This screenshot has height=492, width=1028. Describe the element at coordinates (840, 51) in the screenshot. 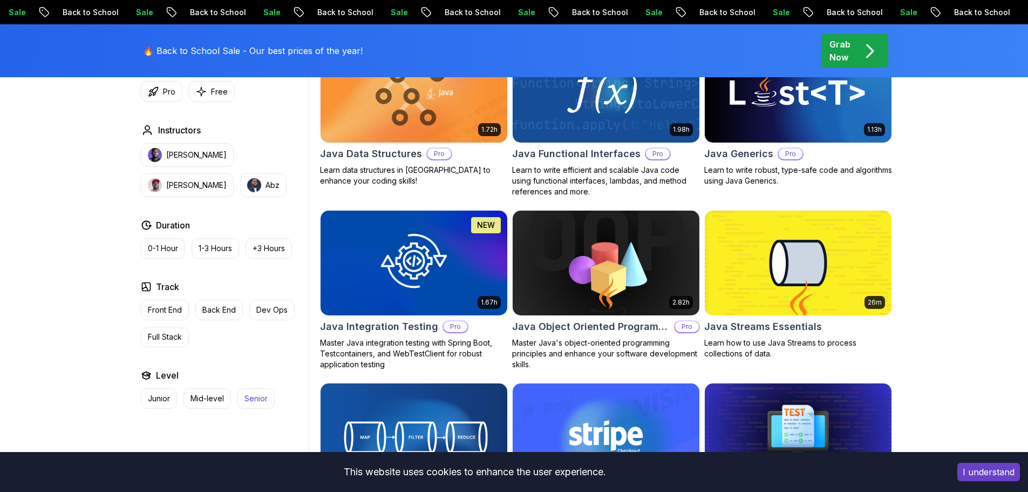

I see `p: Grab Now` at that location.